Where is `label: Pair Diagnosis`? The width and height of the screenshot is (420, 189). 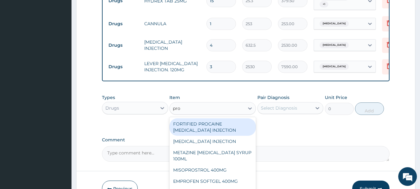
label: Pair Diagnosis is located at coordinates (273, 97).